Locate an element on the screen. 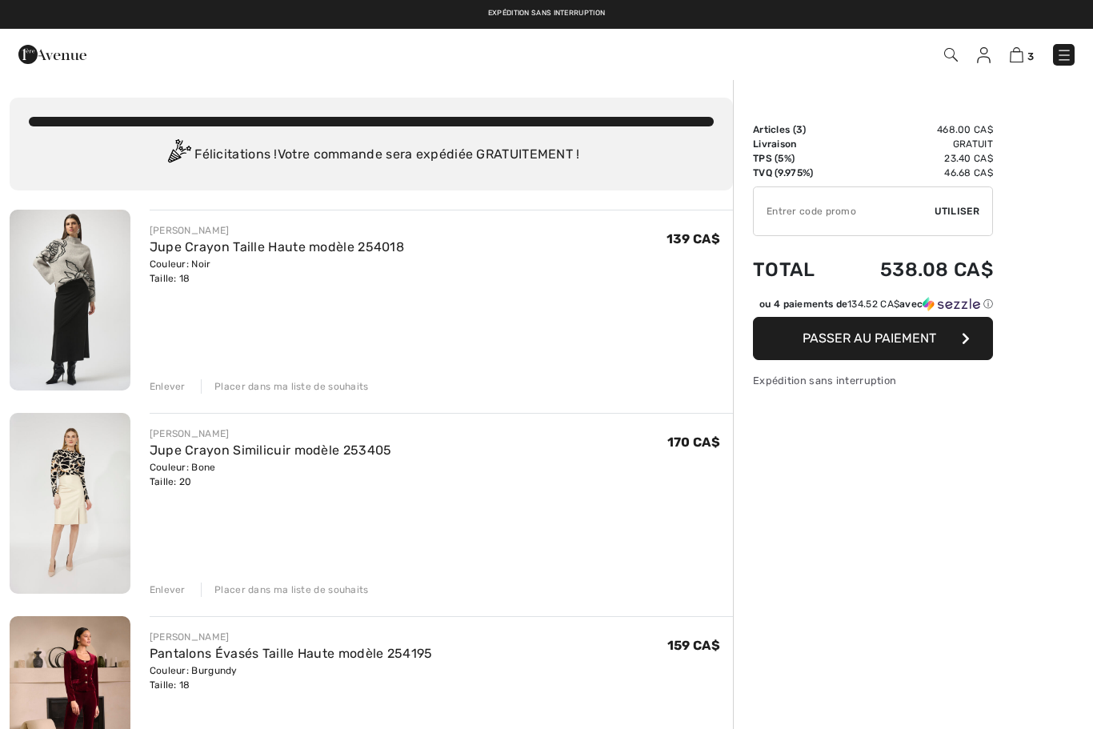 The image size is (1093, 729). a: 1ère Avenue is located at coordinates (52, 53).